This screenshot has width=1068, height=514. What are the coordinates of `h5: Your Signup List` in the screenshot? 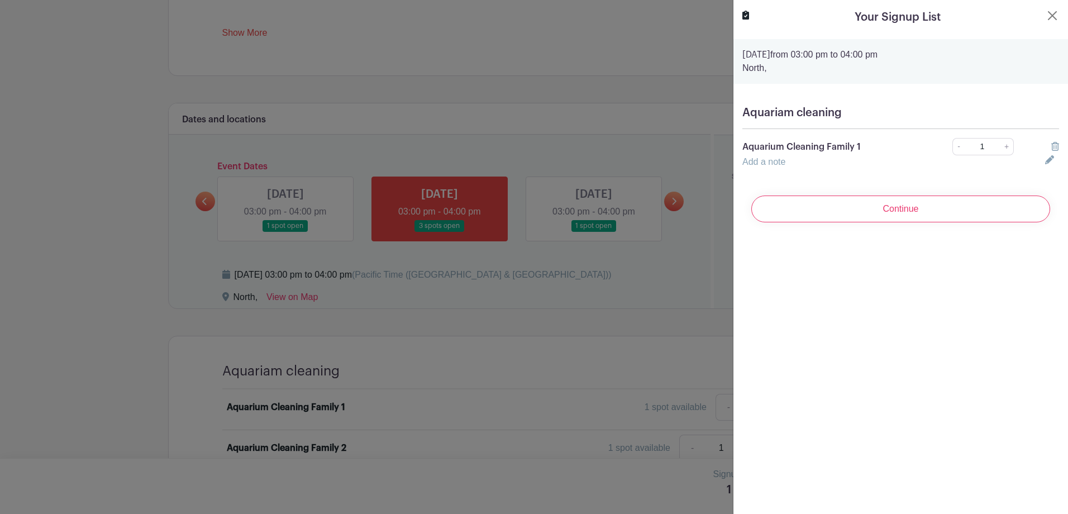 It's located at (898, 17).